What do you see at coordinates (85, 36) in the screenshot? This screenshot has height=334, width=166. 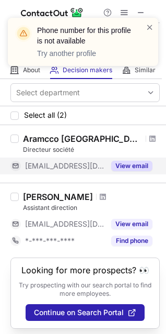 I see `header: Phone number for this profile is not available` at bounding box center [85, 36].